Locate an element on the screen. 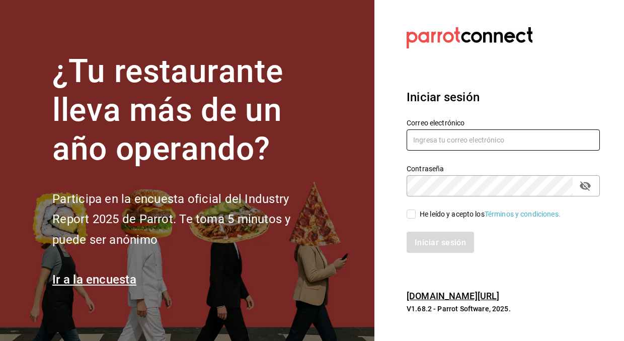 Image resolution: width=624 pixels, height=341 pixels. font: Términos y condiciones. is located at coordinates (522, 214).